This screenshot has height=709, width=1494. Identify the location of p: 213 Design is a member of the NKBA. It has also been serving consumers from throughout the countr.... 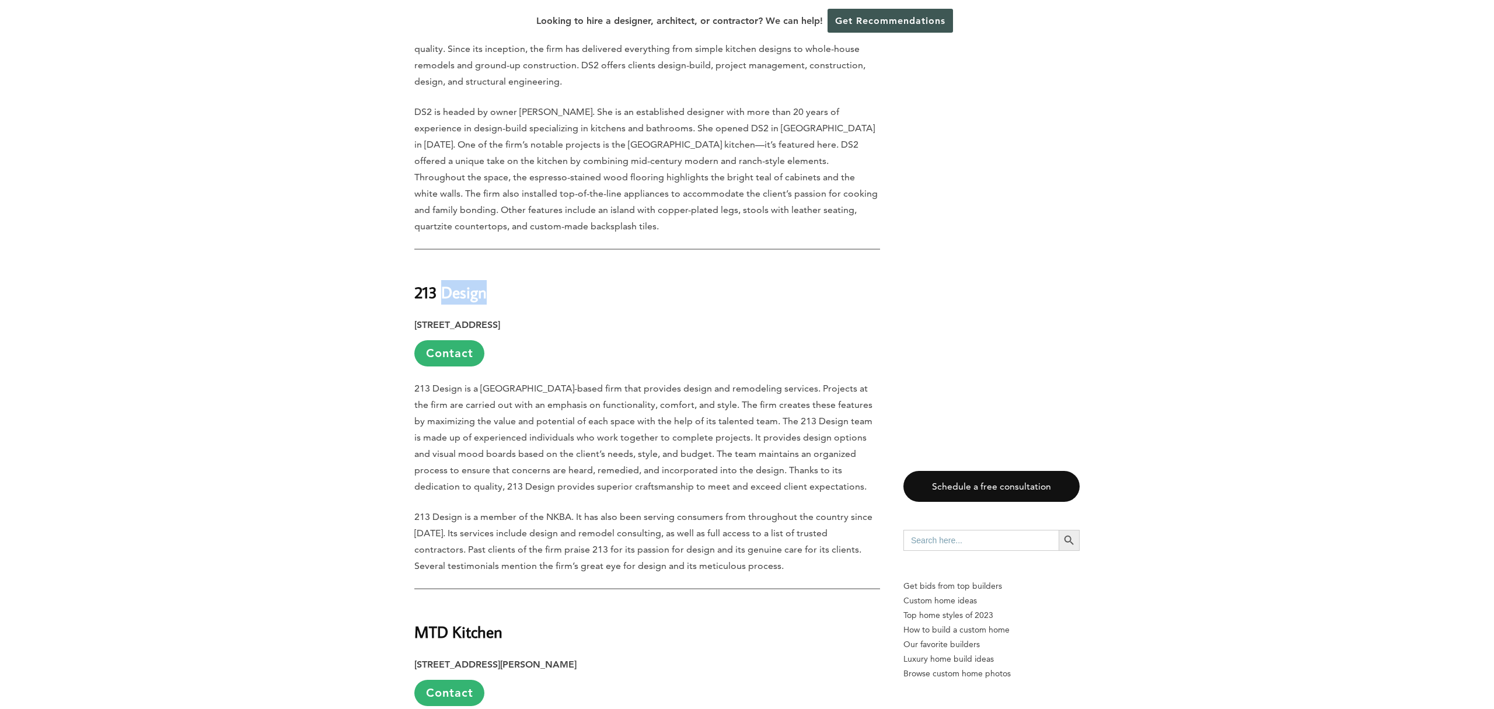
(647, 542).